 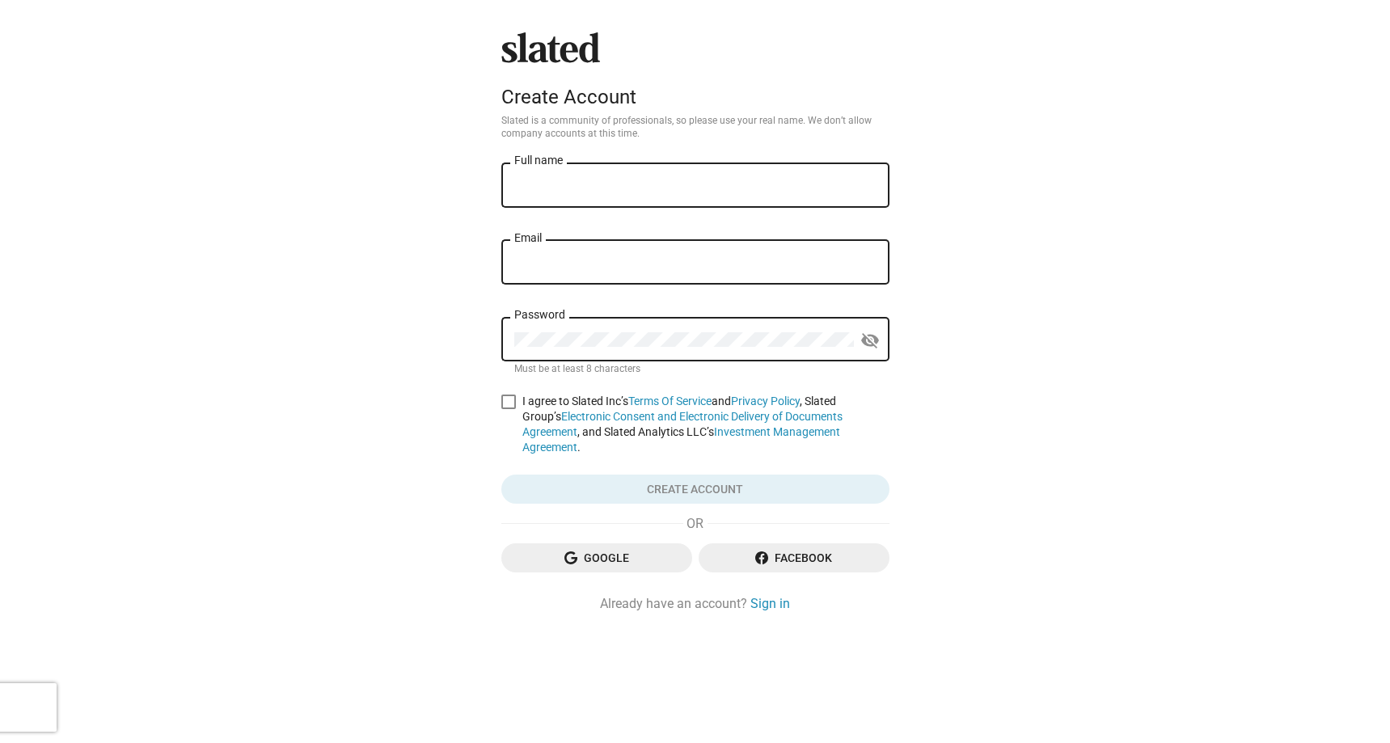 I want to click on mat-icon: visibility_off, so click(x=870, y=340).